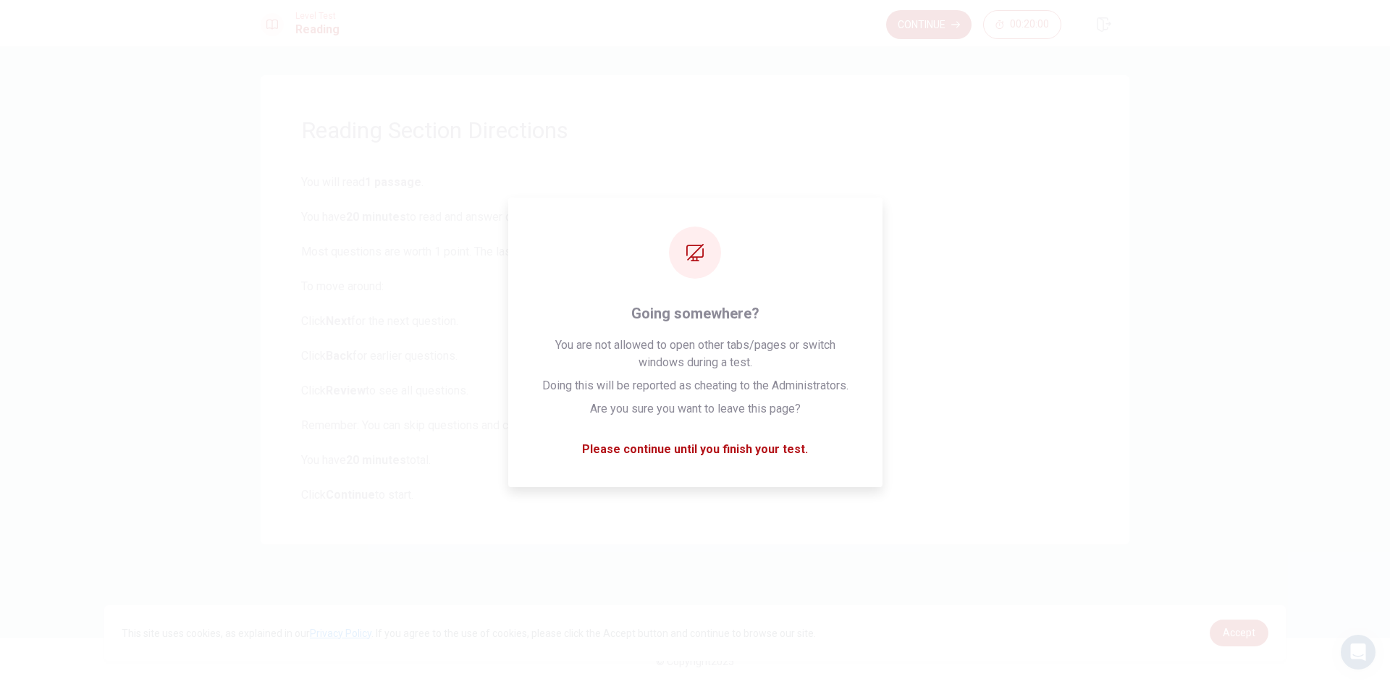  Describe the element at coordinates (338, 321) in the screenshot. I see `b: Next` at that location.